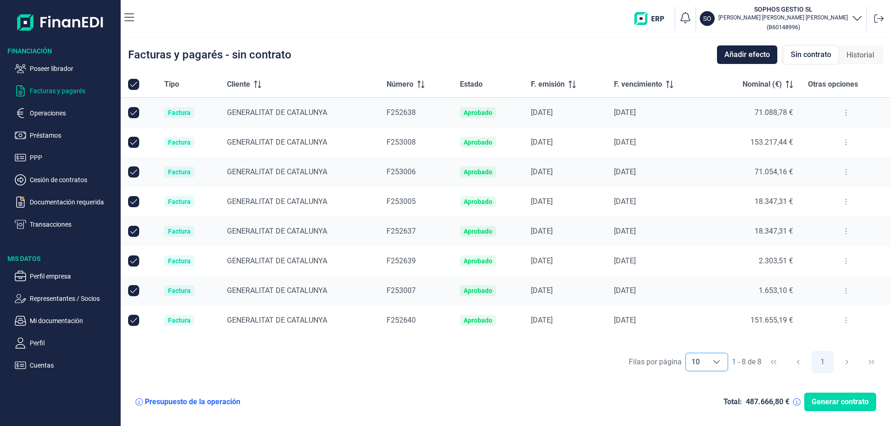  What do you see at coordinates (66, 69) in the screenshot?
I see `button: Poseer librador` at bounding box center [66, 69].